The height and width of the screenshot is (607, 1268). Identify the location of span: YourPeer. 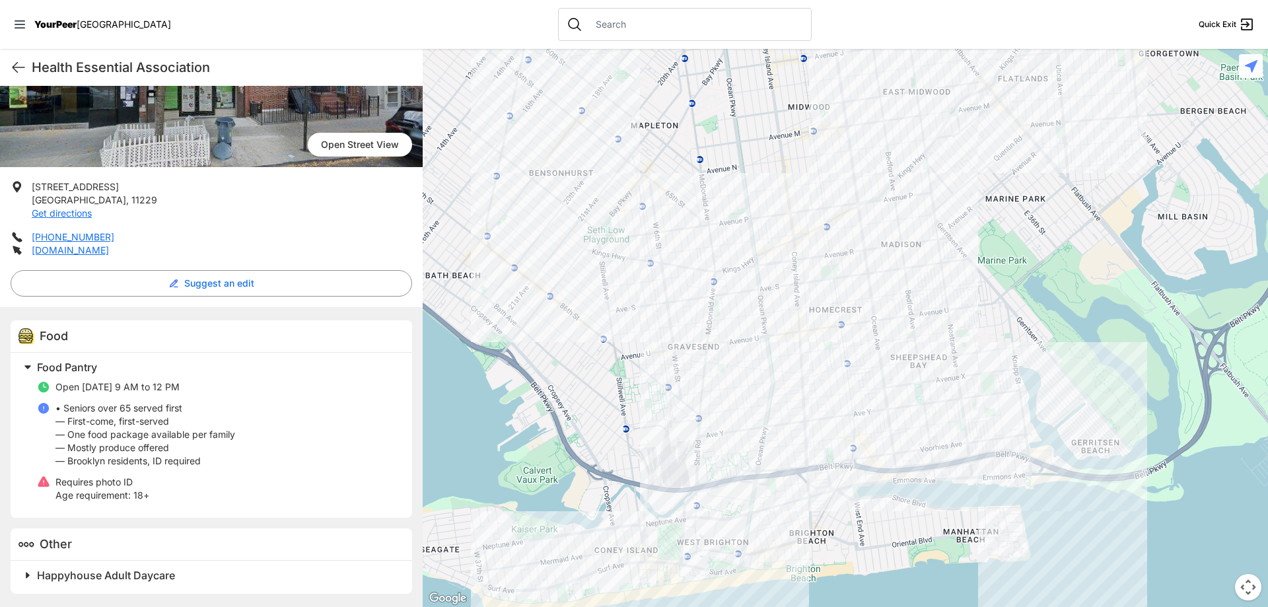
(55, 24).